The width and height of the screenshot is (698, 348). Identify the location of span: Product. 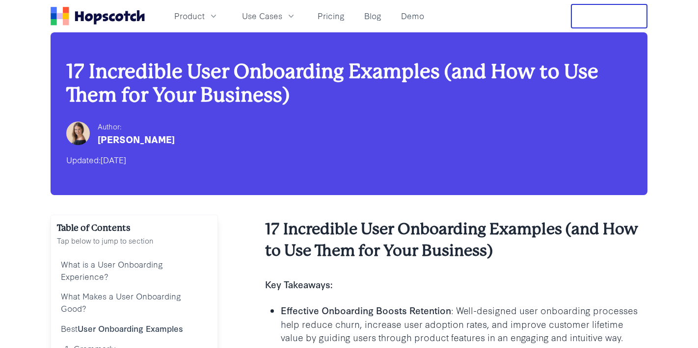
(189, 16).